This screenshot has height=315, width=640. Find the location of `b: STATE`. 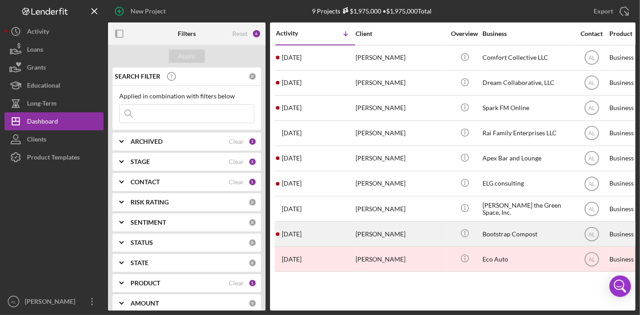

b: STATE is located at coordinates (139, 263).